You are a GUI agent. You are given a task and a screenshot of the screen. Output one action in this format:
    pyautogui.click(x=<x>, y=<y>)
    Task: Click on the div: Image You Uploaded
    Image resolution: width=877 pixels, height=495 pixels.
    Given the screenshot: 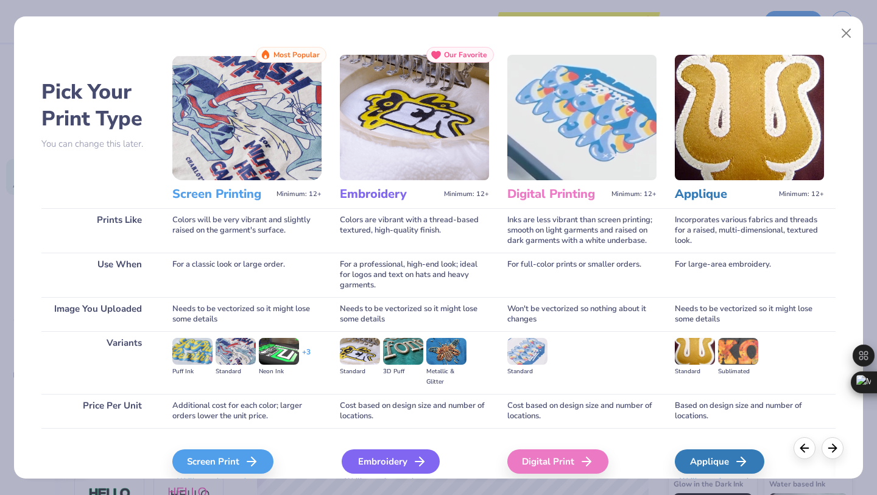 What is the action you would take?
    pyautogui.click(x=97, y=314)
    